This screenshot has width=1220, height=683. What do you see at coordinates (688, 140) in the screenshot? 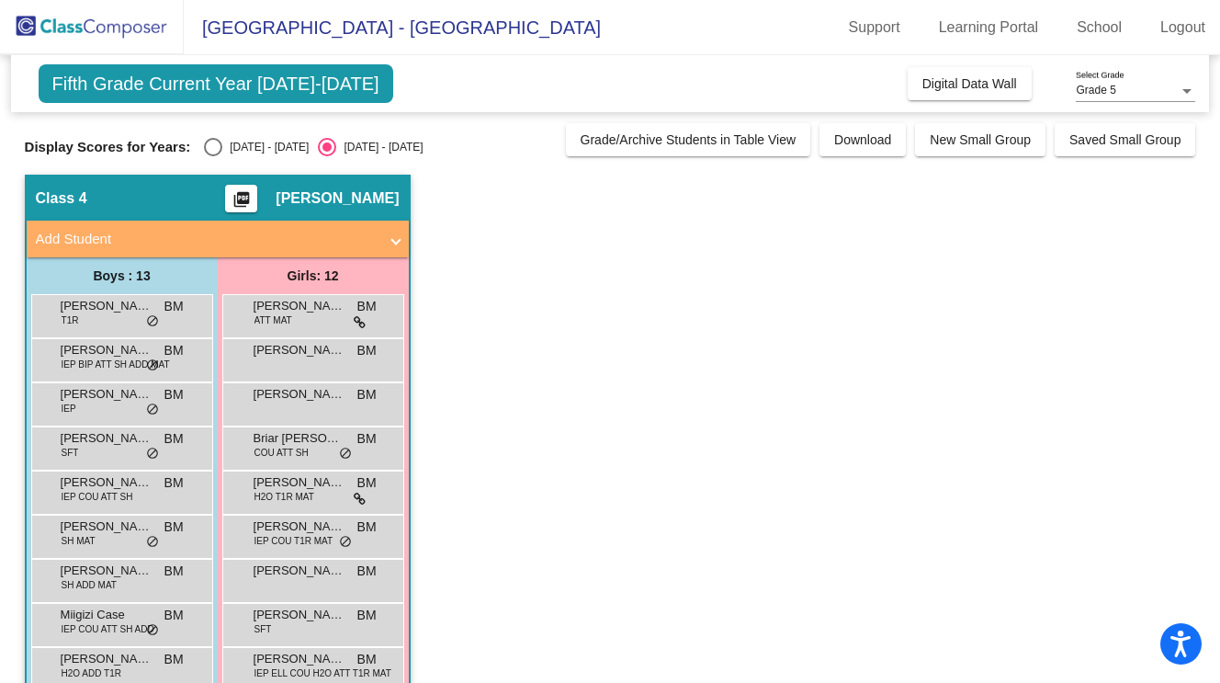
I see `button: Grade/Archive Students in Table View` at bounding box center [688, 140].